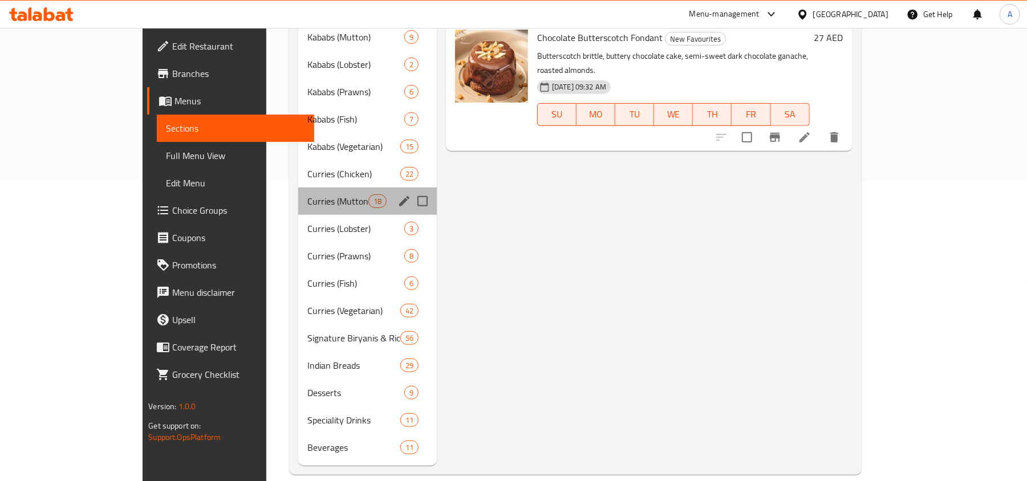  I want to click on div: Indian Breads, so click(354, 365).